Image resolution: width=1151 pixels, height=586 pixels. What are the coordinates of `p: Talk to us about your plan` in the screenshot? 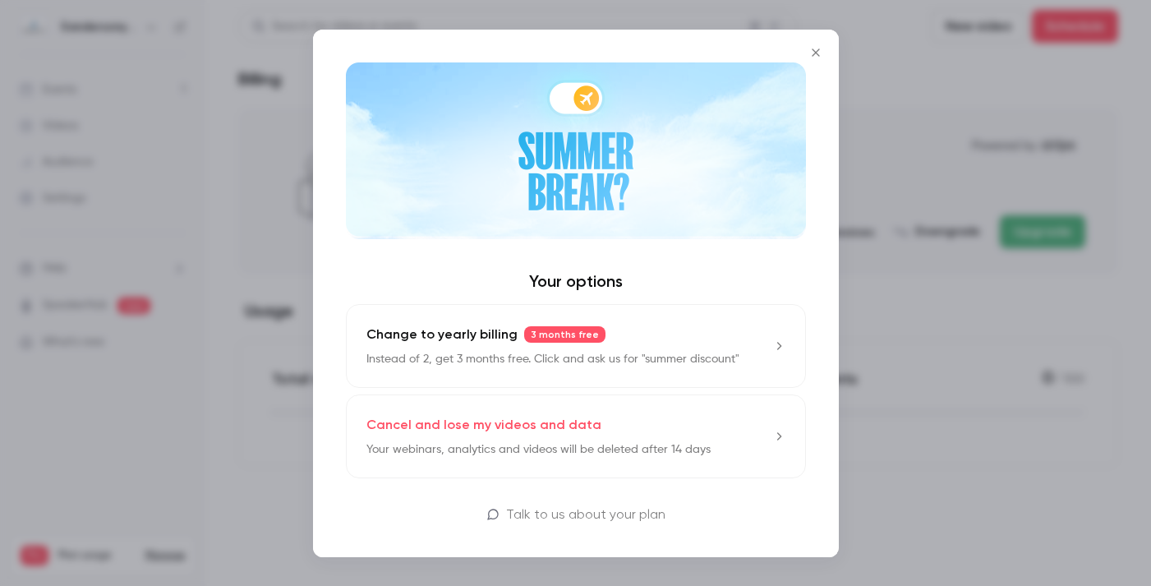 It's located at (586, 514).